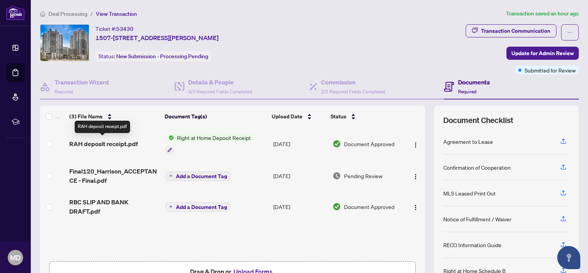 This screenshot has width=588, height=273. What do you see at coordinates (338, 116) in the screenshot?
I see `span: Status` at bounding box center [338, 116].